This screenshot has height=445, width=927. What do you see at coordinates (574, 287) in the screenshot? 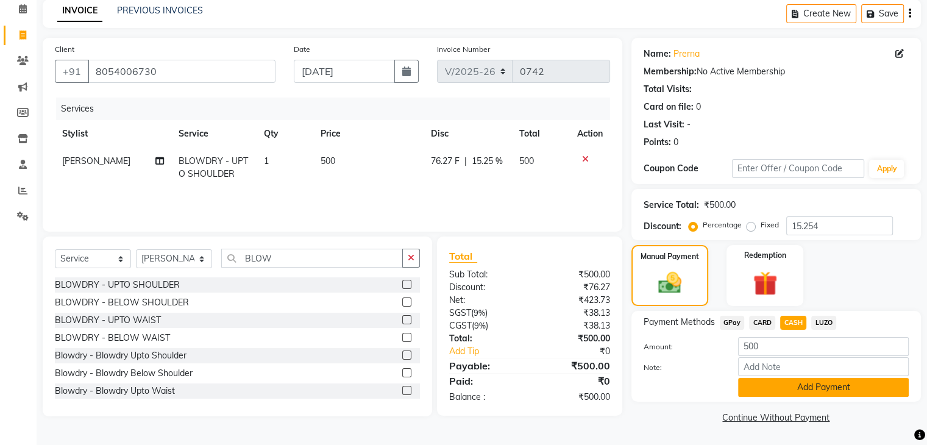
I see `div: ₹76.27` at bounding box center [574, 287].